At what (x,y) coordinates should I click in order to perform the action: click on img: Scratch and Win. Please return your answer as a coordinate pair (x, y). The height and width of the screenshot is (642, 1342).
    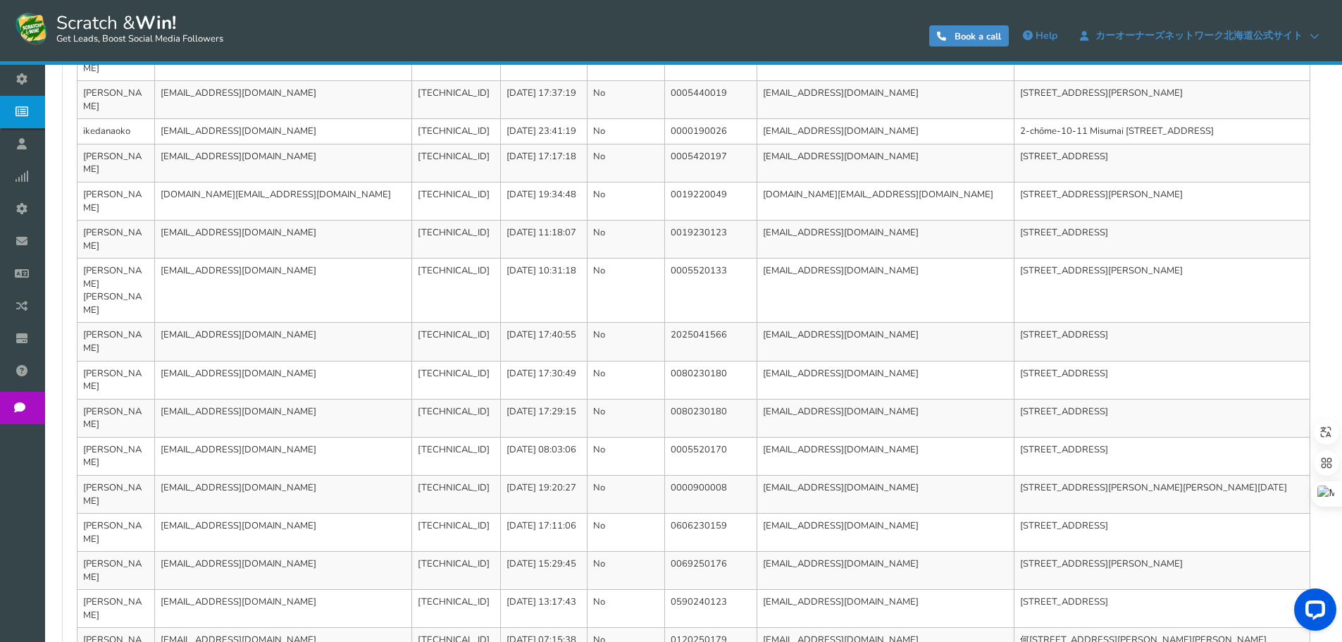
    Looking at the image, I should click on (32, 28).